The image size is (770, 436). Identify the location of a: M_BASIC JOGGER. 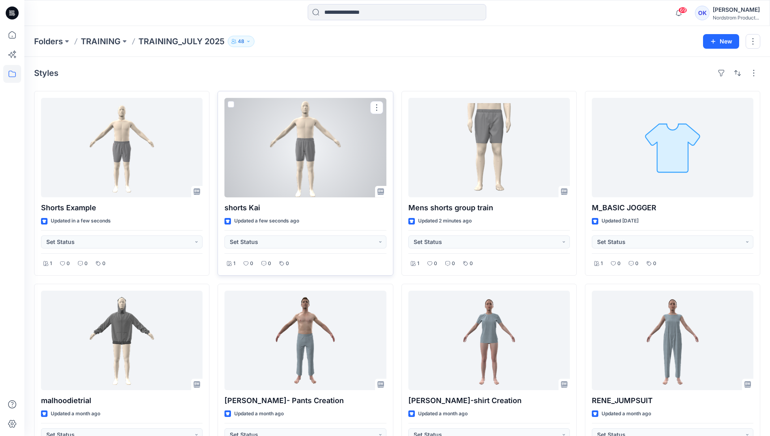
(672, 147).